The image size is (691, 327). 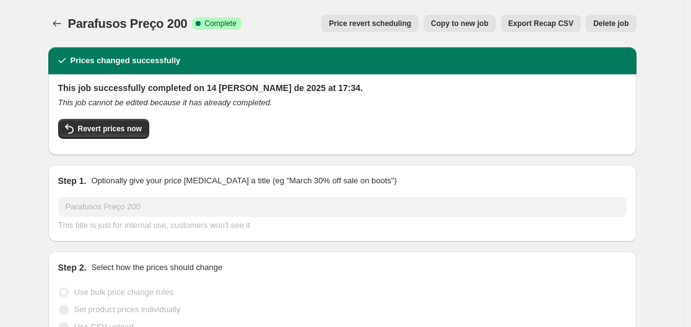 What do you see at coordinates (611, 24) in the screenshot?
I see `span: Delete job` at bounding box center [611, 24].